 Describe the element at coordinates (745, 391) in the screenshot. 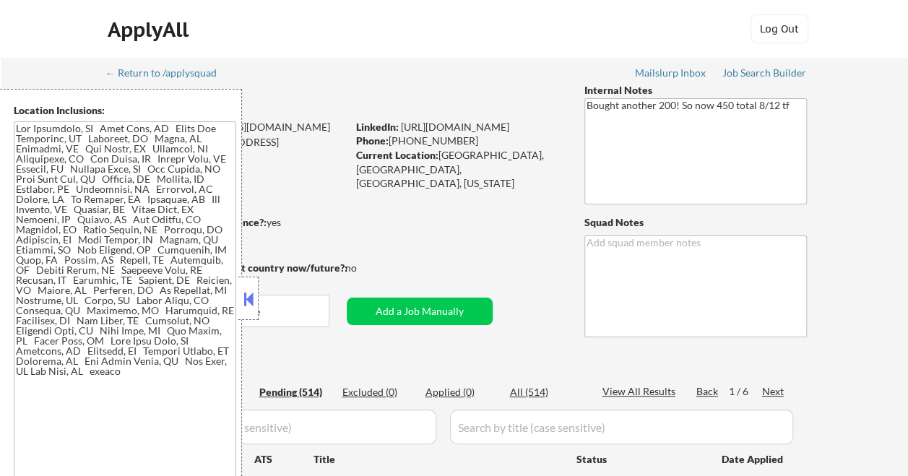

I see `div: 1 / 6` at that location.